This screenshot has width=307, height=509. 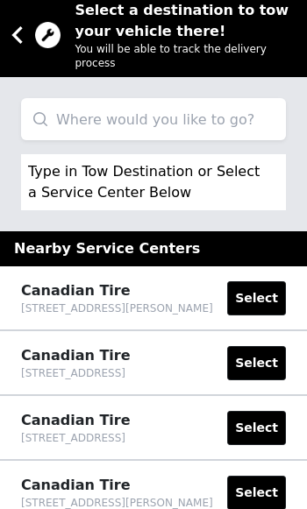 What do you see at coordinates (153, 119) in the screenshot?
I see `input: Where would you like to go?` at bounding box center [153, 119].